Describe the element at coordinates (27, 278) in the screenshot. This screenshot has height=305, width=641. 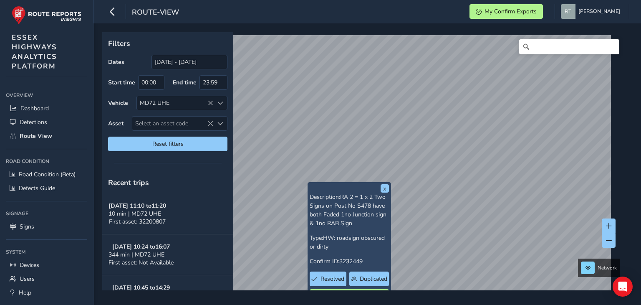
I see `span: Users` at that location.